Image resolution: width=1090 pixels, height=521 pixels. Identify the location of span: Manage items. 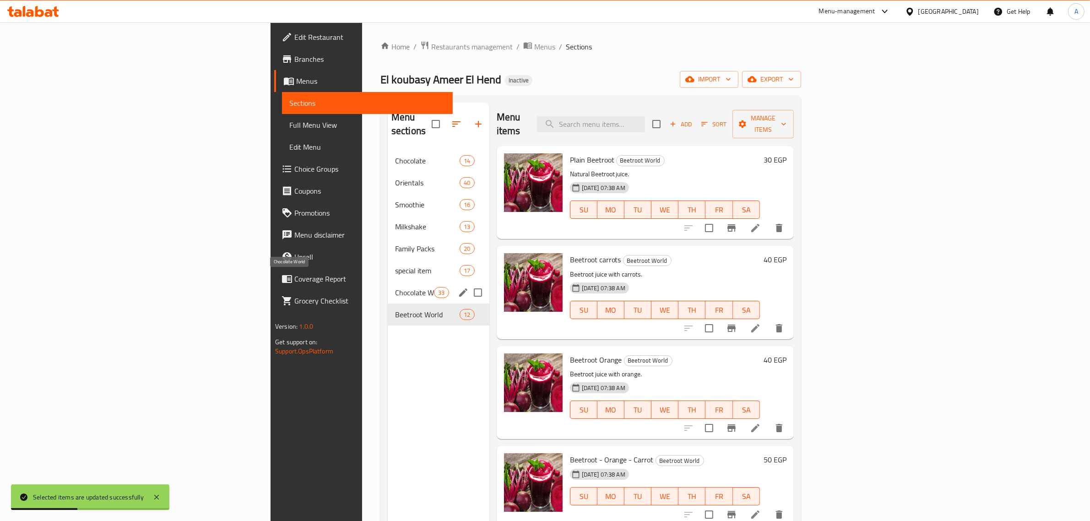
(763, 124).